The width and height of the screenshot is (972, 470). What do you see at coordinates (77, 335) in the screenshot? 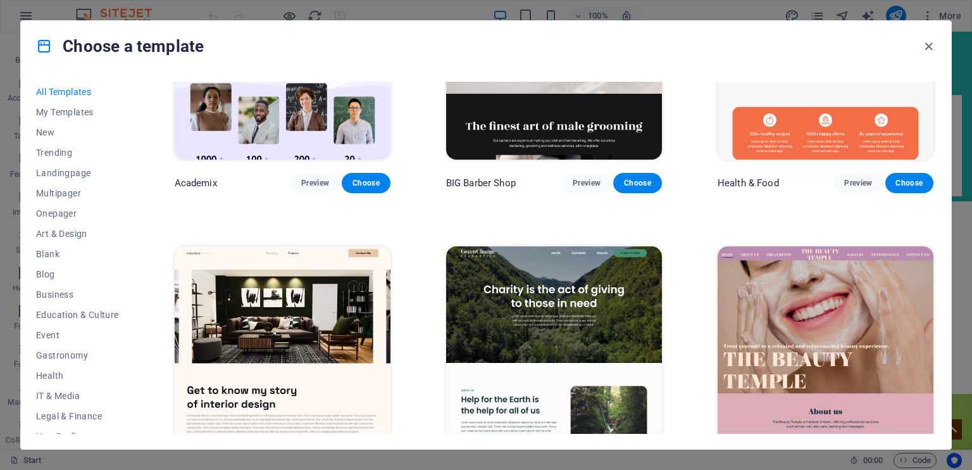
I see `span: Event` at bounding box center [77, 335].